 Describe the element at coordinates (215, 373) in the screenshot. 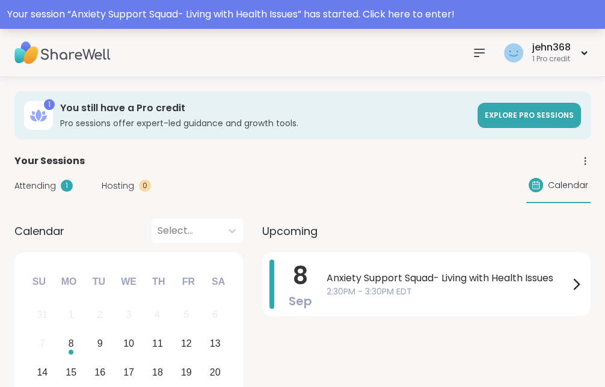

I see `div: Choose Saturday, September 20th, 2025` at that location.